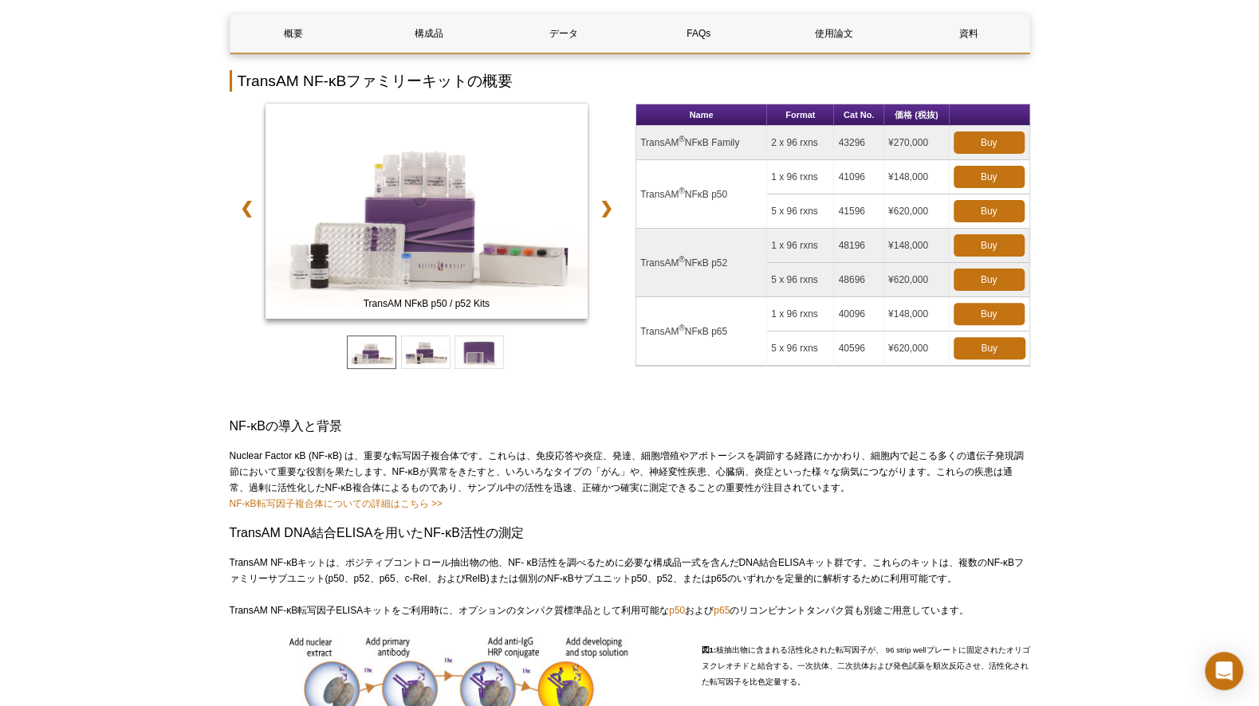 The height and width of the screenshot is (706, 1259). I want to click on h3: TransAM DNA結合ELISAを用いたNF-κB活性の測定, so click(630, 533).